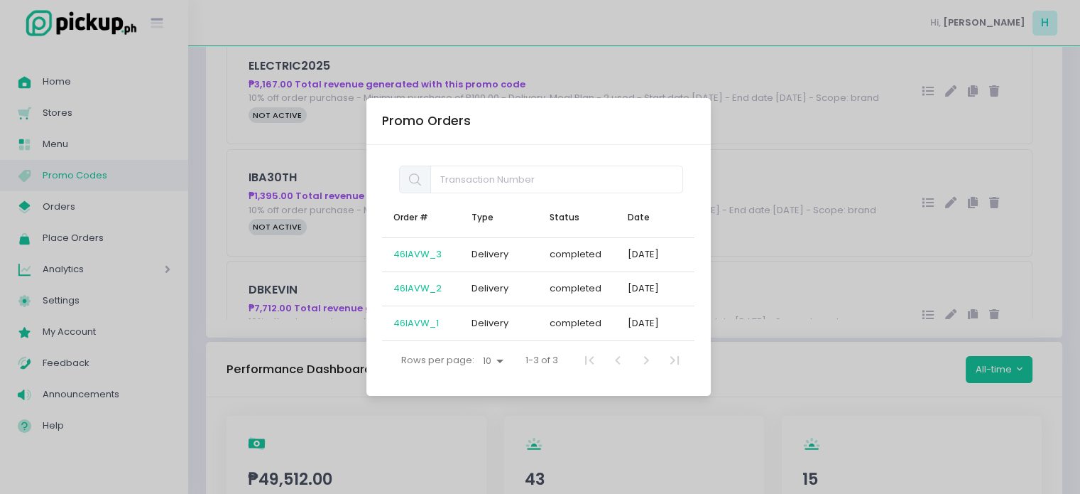 The height and width of the screenshot is (494, 1080). What do you see at coordinates (590, 360) in the screenshot?
I see `button: First Page` at bounding box center [590, 360].